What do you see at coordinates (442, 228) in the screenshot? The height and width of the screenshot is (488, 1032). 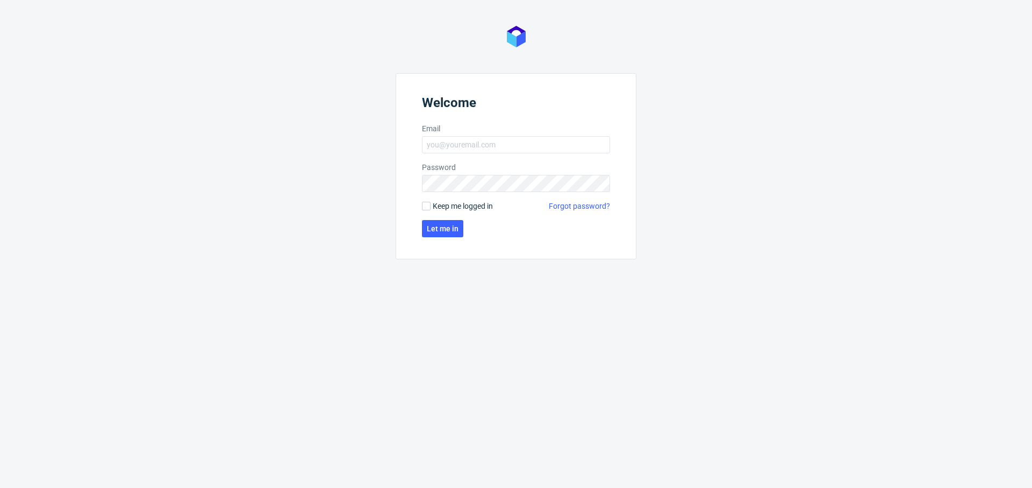 I see `button: Let me in` at bounding box center [442, 228].